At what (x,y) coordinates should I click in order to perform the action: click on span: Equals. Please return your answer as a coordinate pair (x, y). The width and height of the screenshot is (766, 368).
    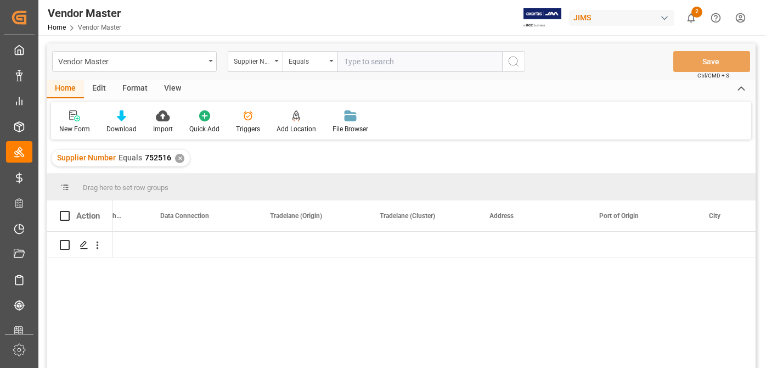
    Looking at the image, I should click on (130, 158).